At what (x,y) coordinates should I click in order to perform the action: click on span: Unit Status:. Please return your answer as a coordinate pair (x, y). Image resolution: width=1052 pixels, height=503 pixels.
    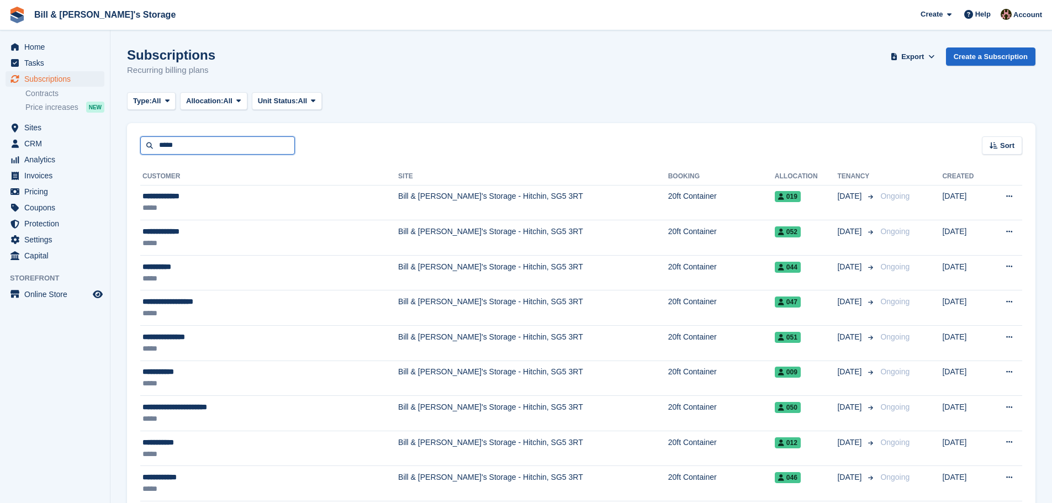
    Looking at the image, I should click on (278, 101).